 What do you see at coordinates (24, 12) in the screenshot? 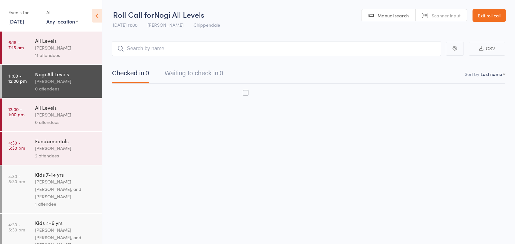
I see `div: Events for` at bounding box center [24, 12].